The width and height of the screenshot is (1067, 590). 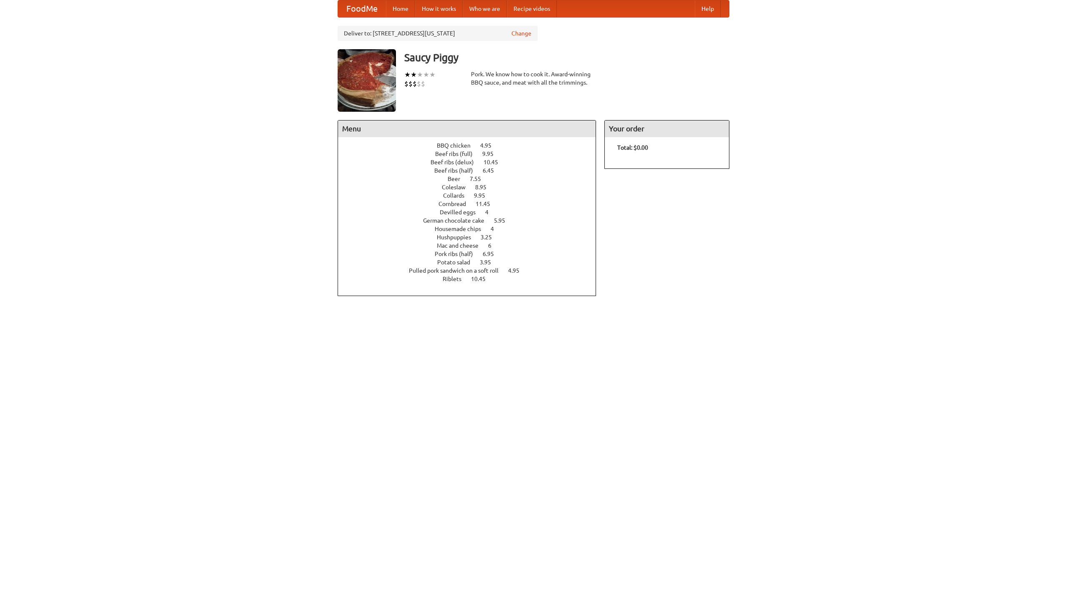 I want to click on span: Cornbread, so click(x=457, y=204).